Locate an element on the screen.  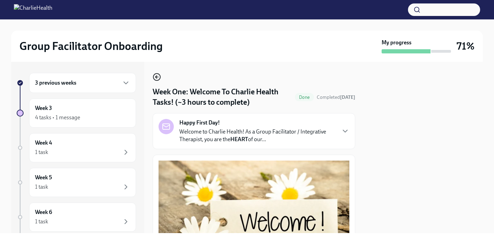
h6: Week 4 is located at coordinates (43, 143).